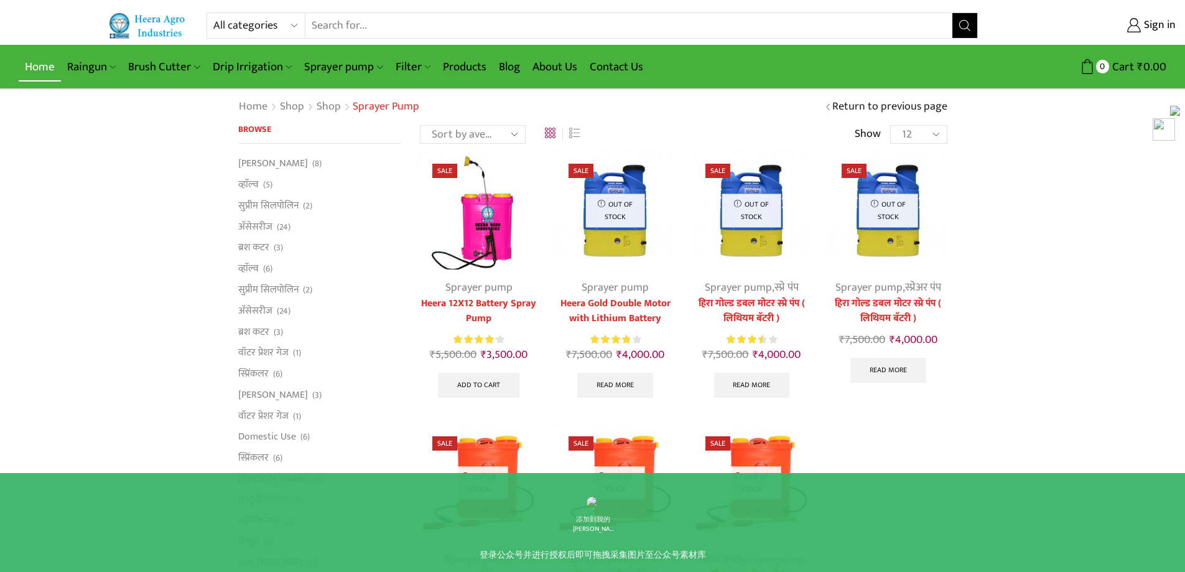  I want to click on a: Add to cart: “Heera 12X12 Battery Spray Pump”, so click(478, 385).